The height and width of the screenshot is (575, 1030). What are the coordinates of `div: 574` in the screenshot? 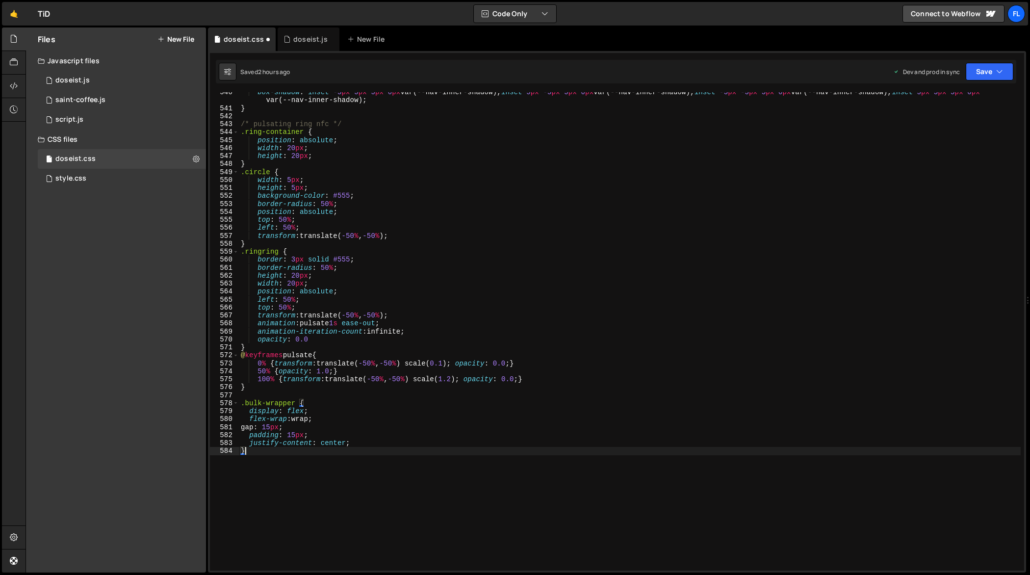 It's located at (224, 371).